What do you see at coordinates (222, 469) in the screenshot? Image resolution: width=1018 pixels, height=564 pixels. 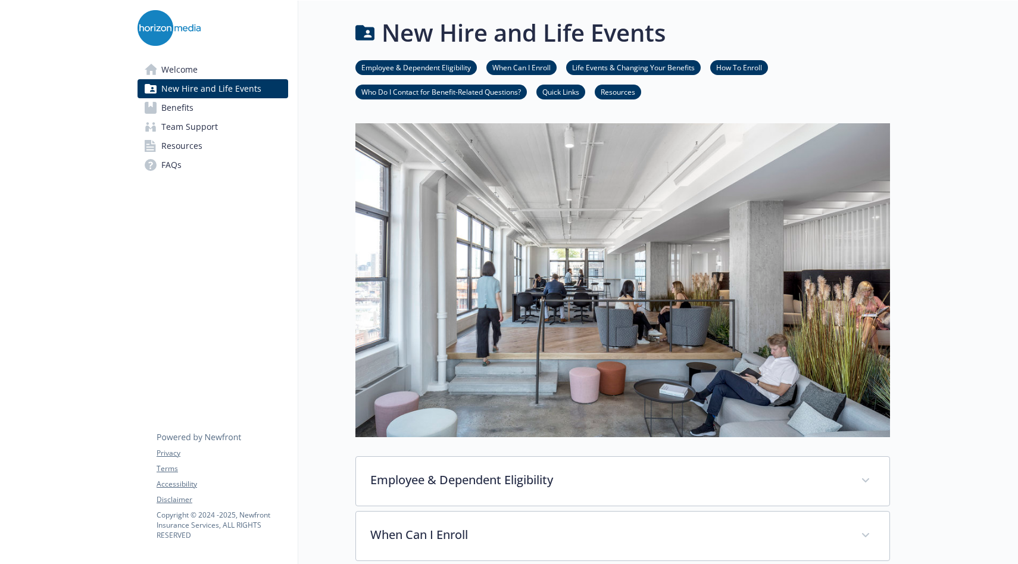 I see `a: Terms` at bounding box center [222, 469].